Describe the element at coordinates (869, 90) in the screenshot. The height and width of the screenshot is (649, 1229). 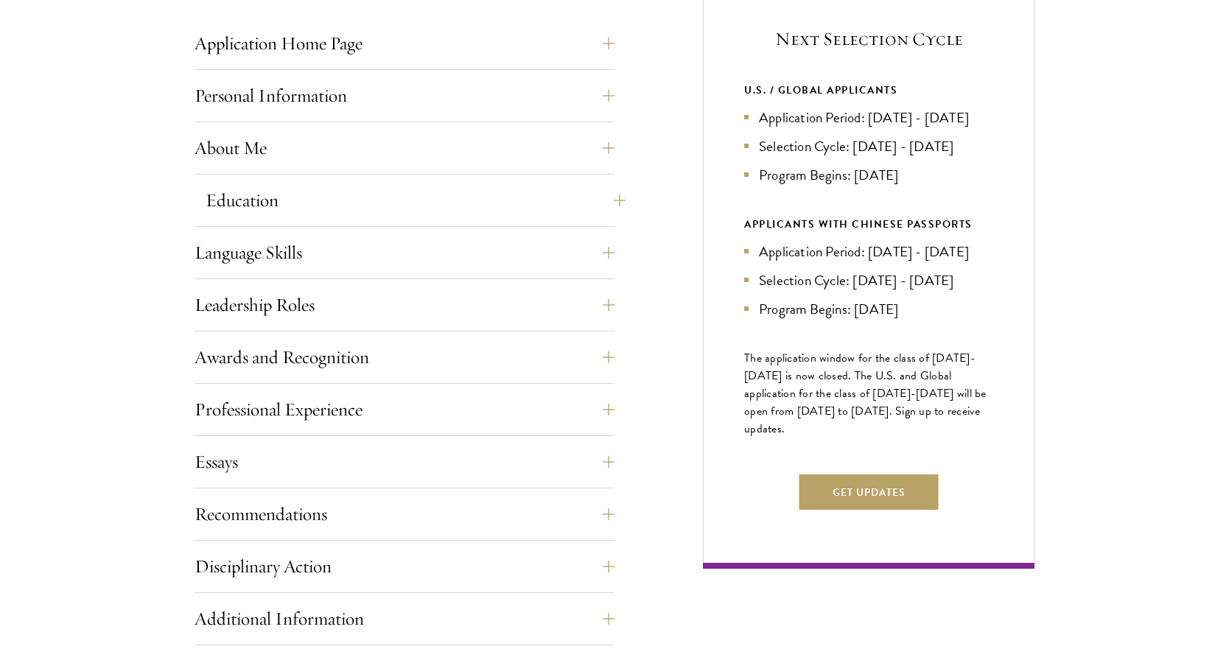
I see `div: U.S. / GLOBAL APPLICANTS` at that location.